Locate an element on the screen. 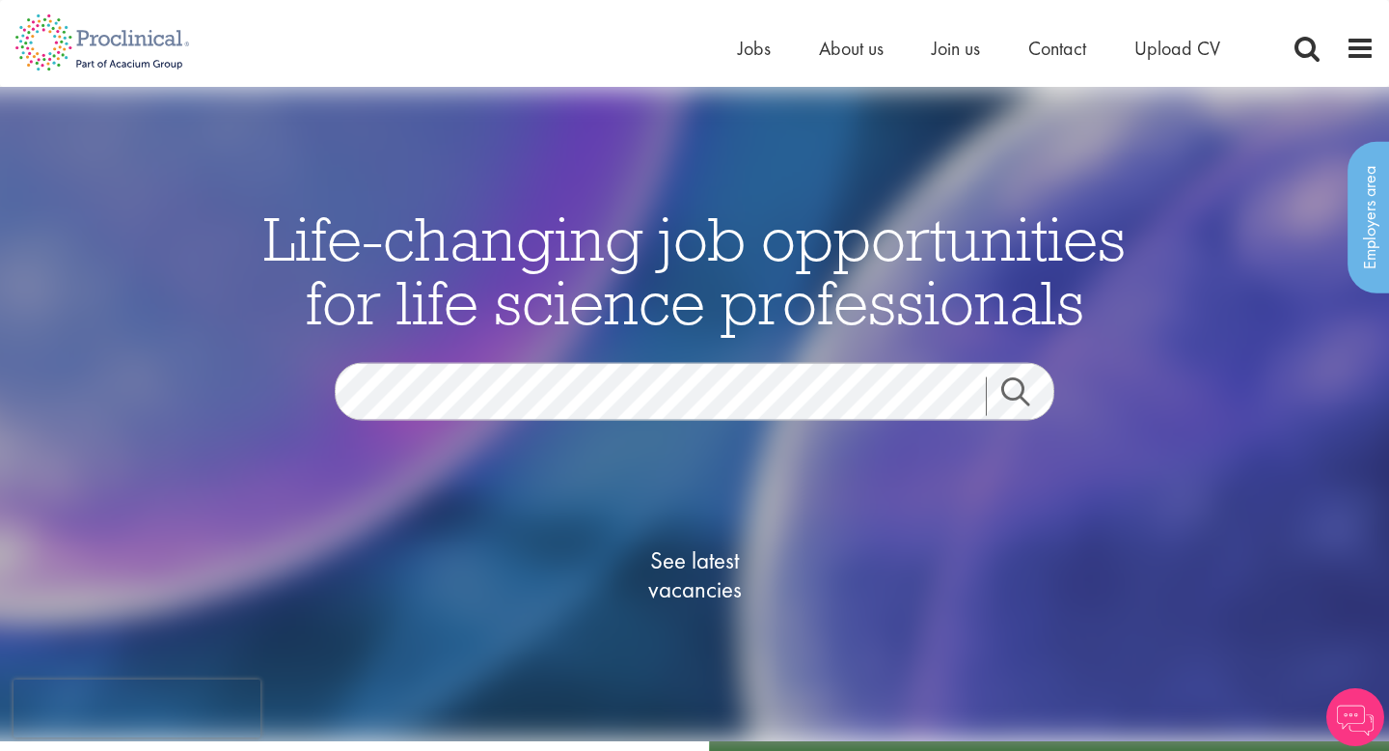 The image size is (1389, 751). a: Job search submit button is located at coordinates (1027, 396).